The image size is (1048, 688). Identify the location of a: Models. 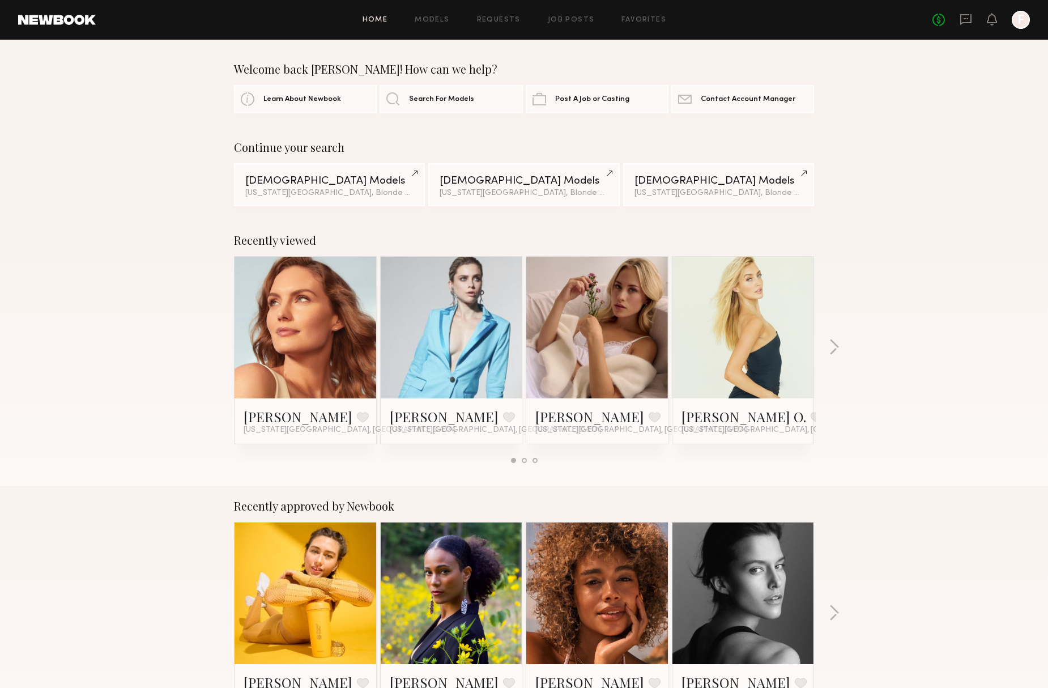
(432, 20).